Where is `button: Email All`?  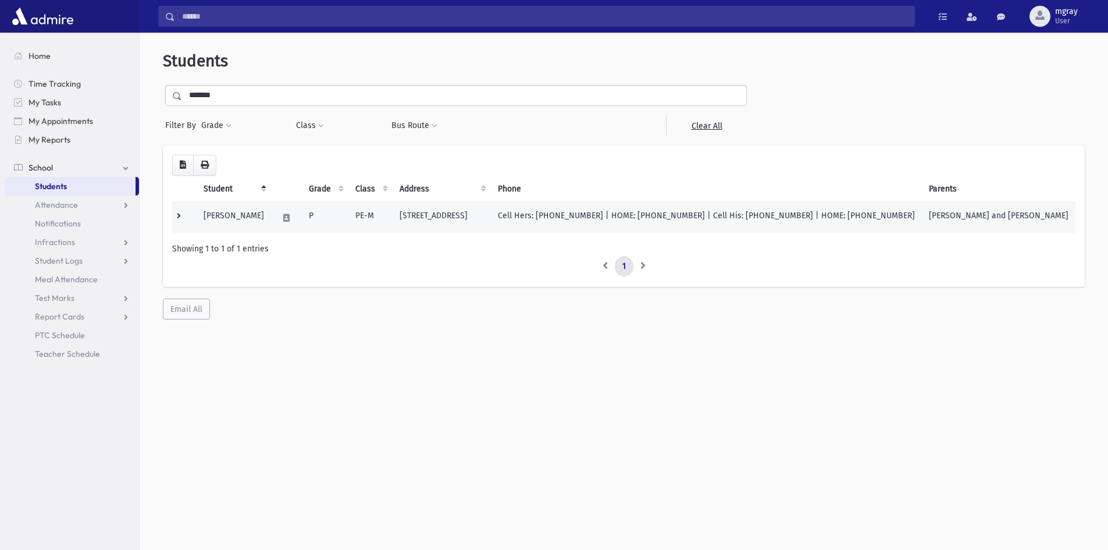 button: Email All is located at coordinates (186, 309).